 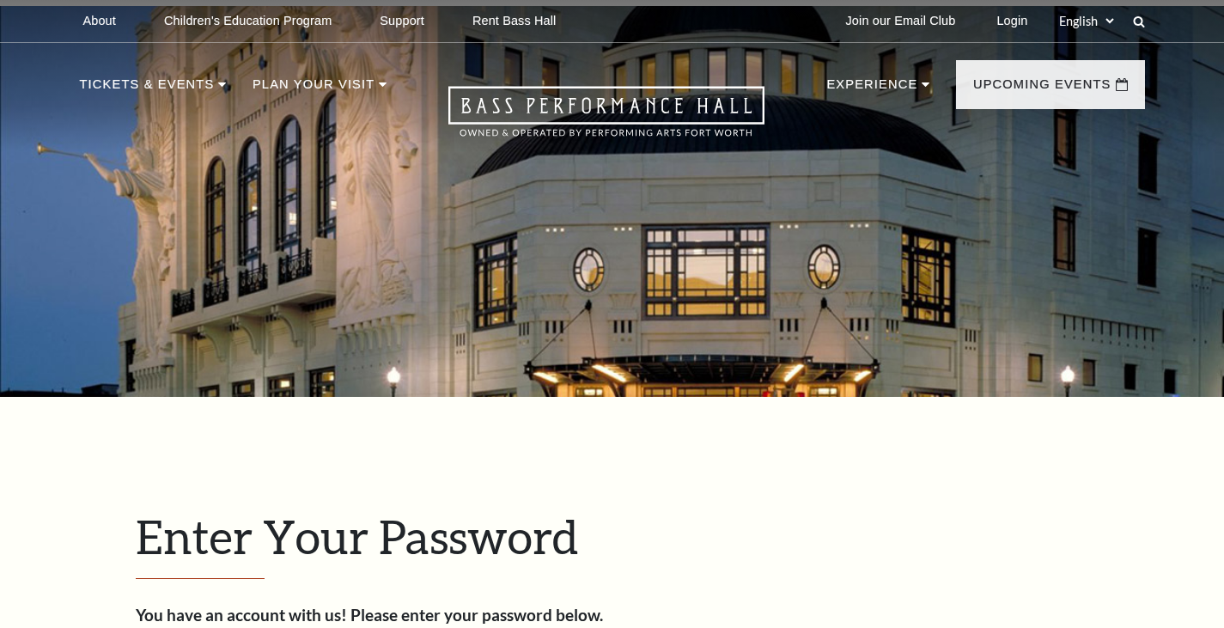 What do you see at coordinates (357, 536) in the screenshot?
I see `span: Enter Your Password` at bounding box center [357, 536].